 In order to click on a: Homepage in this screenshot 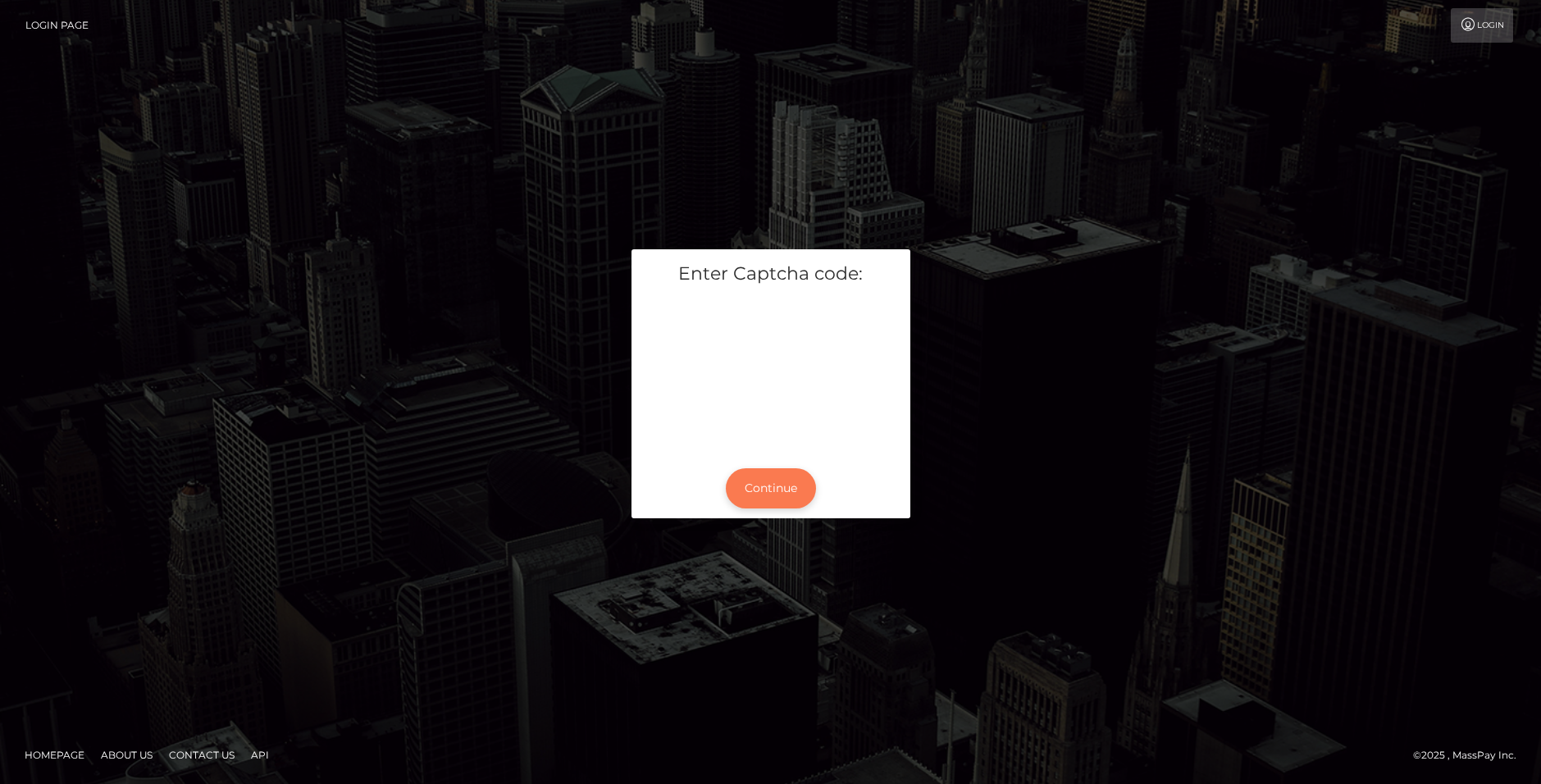, I will do `click(54, 754)`.